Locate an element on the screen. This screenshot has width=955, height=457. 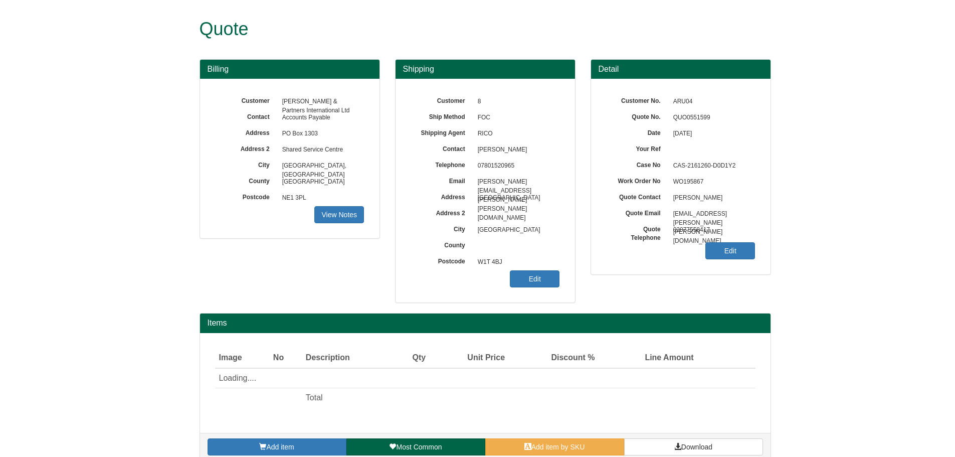
th: Discount % is located at coordinates (554, 358).